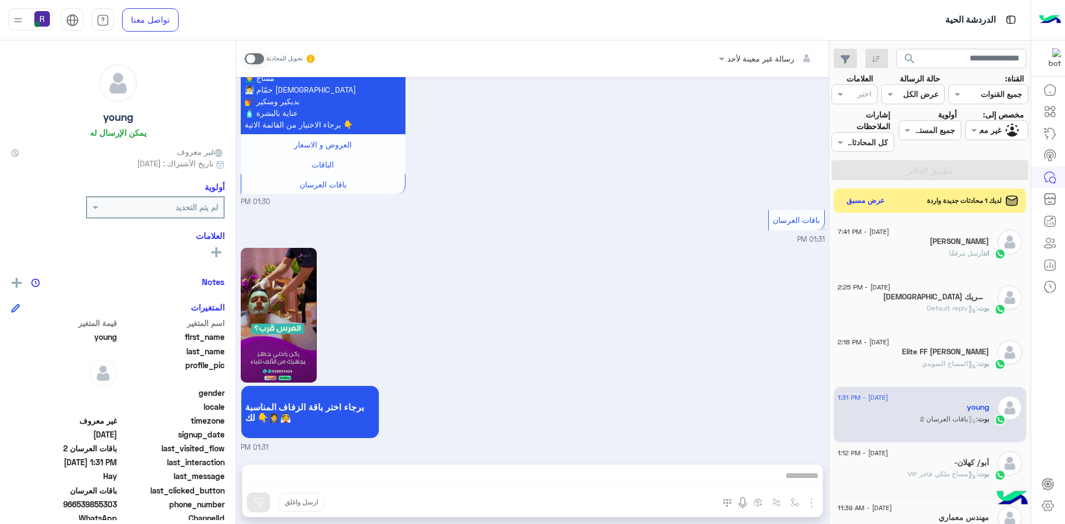 The height and width of the screenshot is (524, 1065). I want to click on img: 322853014244696, so click(1052, 58).